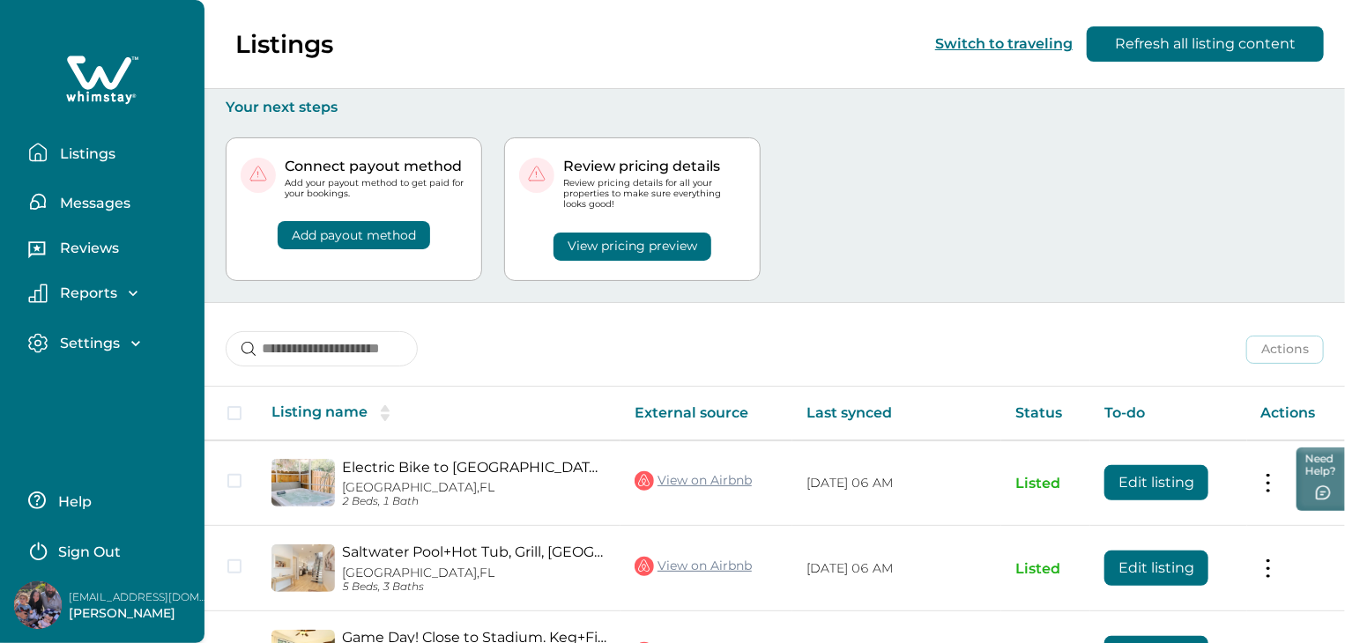 This screenshot has width=1345, height=643. I want to click on button: Switch to traveling, so click(1004, 43).